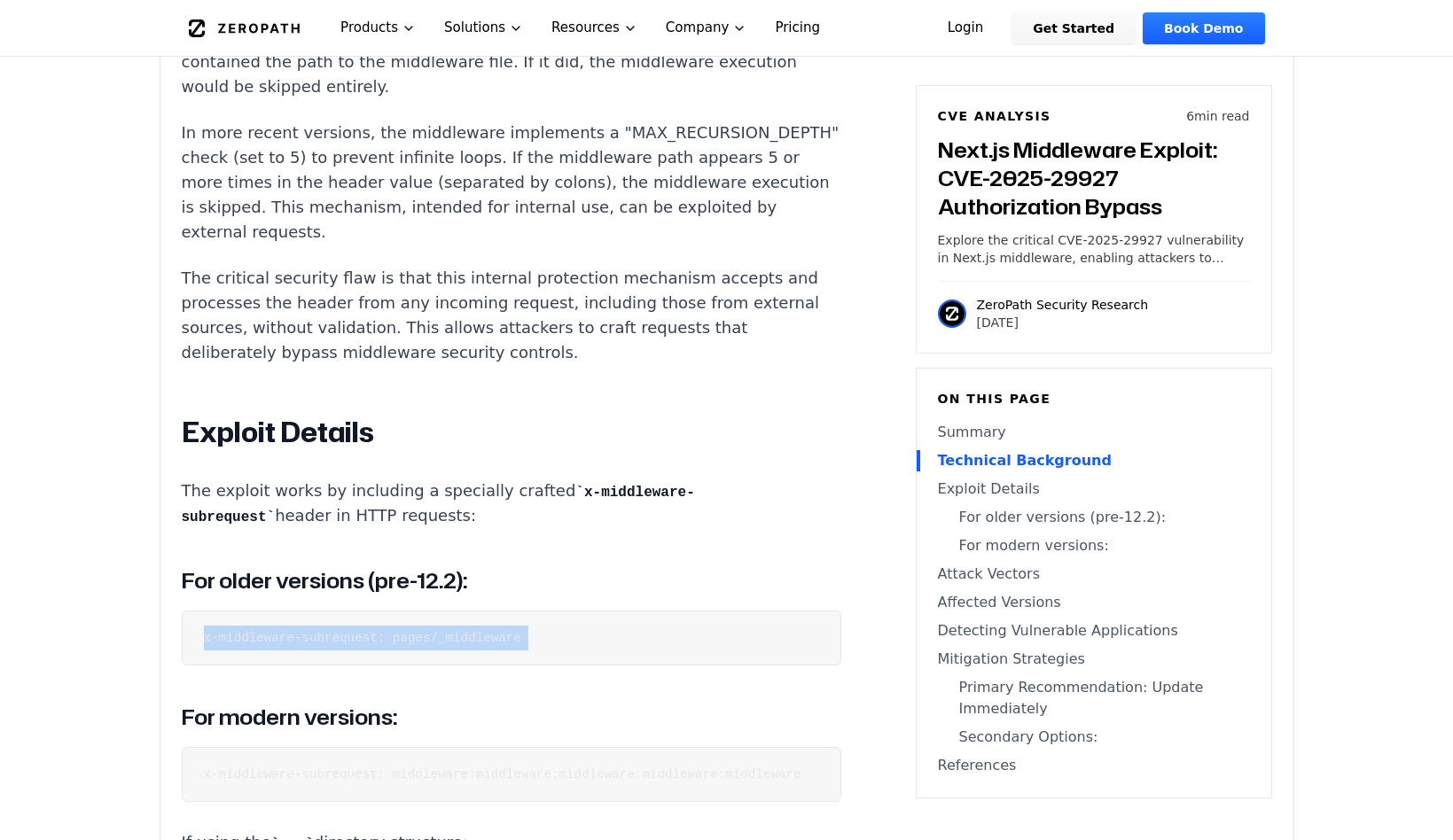 This screenshot has width=1453, height=840. Describe the element at coordinates (1094, 399) in the screenshot. I see `h6: On this page` at that location.